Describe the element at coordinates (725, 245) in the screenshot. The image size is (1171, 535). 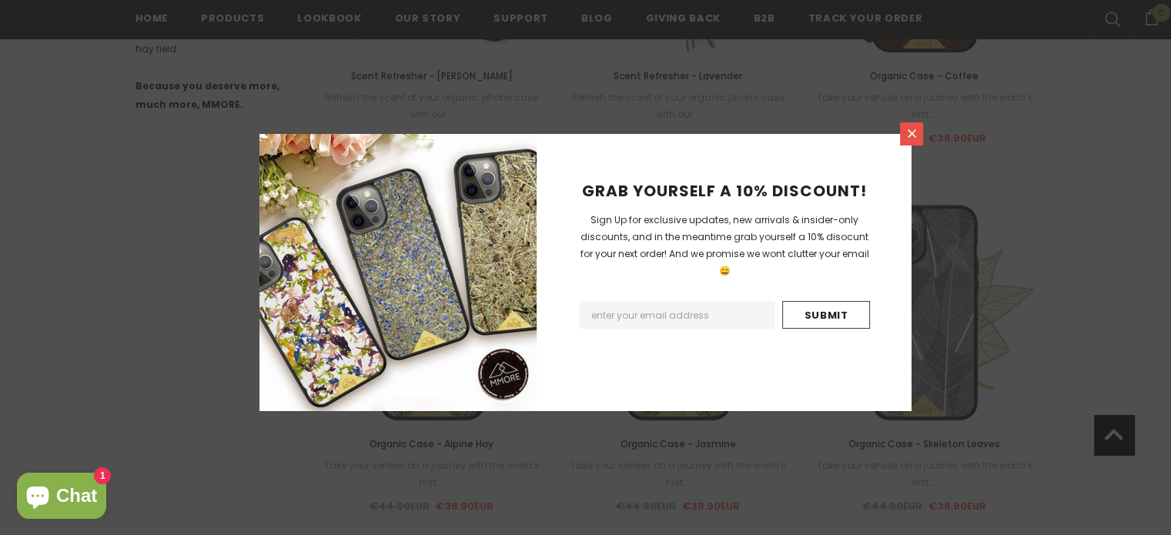
I see `span: Sign Up for exclusive updates, new arrivals & insider-only discounts, and in the meantime grab yo...` at that location.